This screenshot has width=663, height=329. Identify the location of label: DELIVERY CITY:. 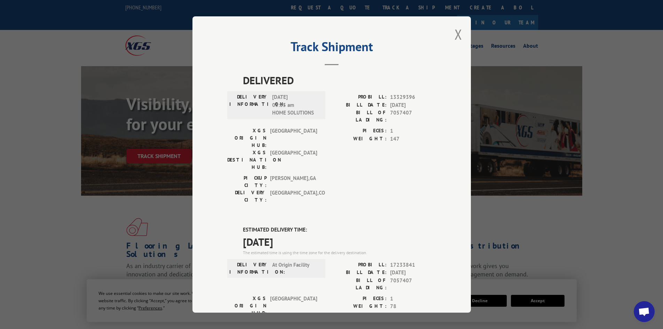
(247, 196).